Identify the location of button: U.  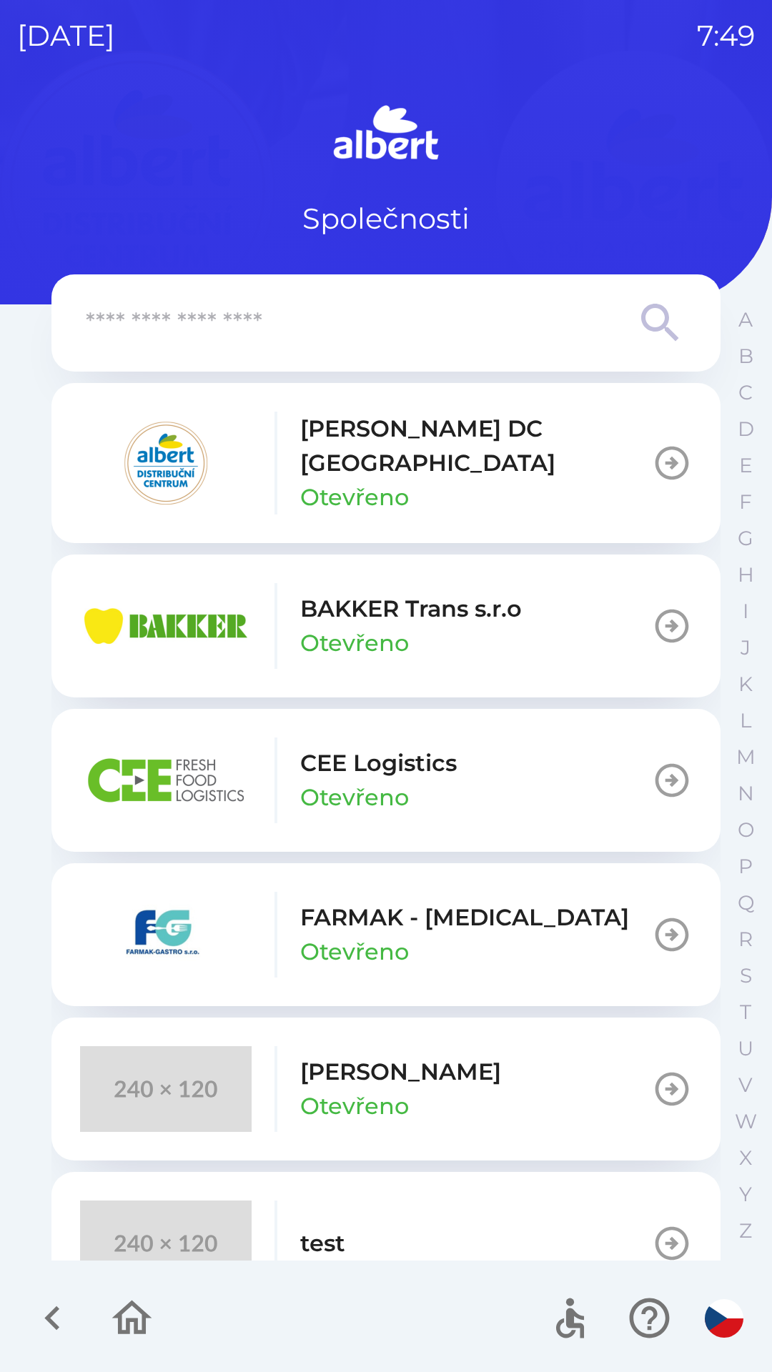
(745, 1048).